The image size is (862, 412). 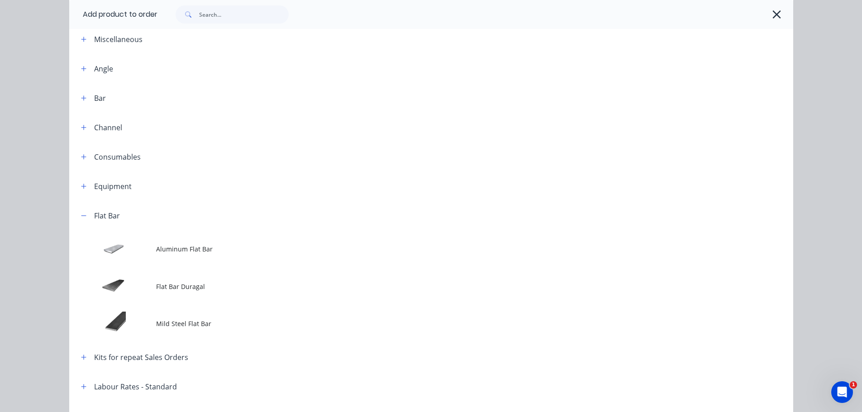 What do you see at coordinates (104, 69) in the screenshot?
I see `div: Angle` at bounding box center [104, 69].